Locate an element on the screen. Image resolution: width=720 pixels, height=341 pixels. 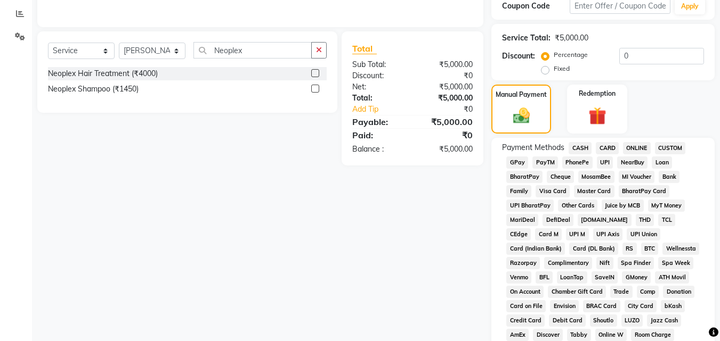
span: BFL is located at coordinates (544, 278).